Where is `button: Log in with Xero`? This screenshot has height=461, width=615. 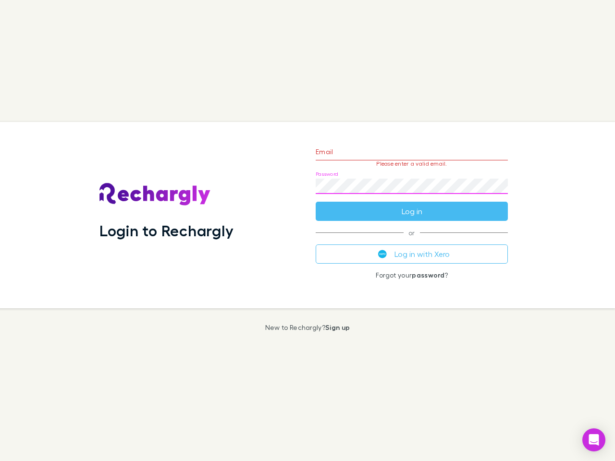 button: Log in with Xero is located at coordinates (411, 254).